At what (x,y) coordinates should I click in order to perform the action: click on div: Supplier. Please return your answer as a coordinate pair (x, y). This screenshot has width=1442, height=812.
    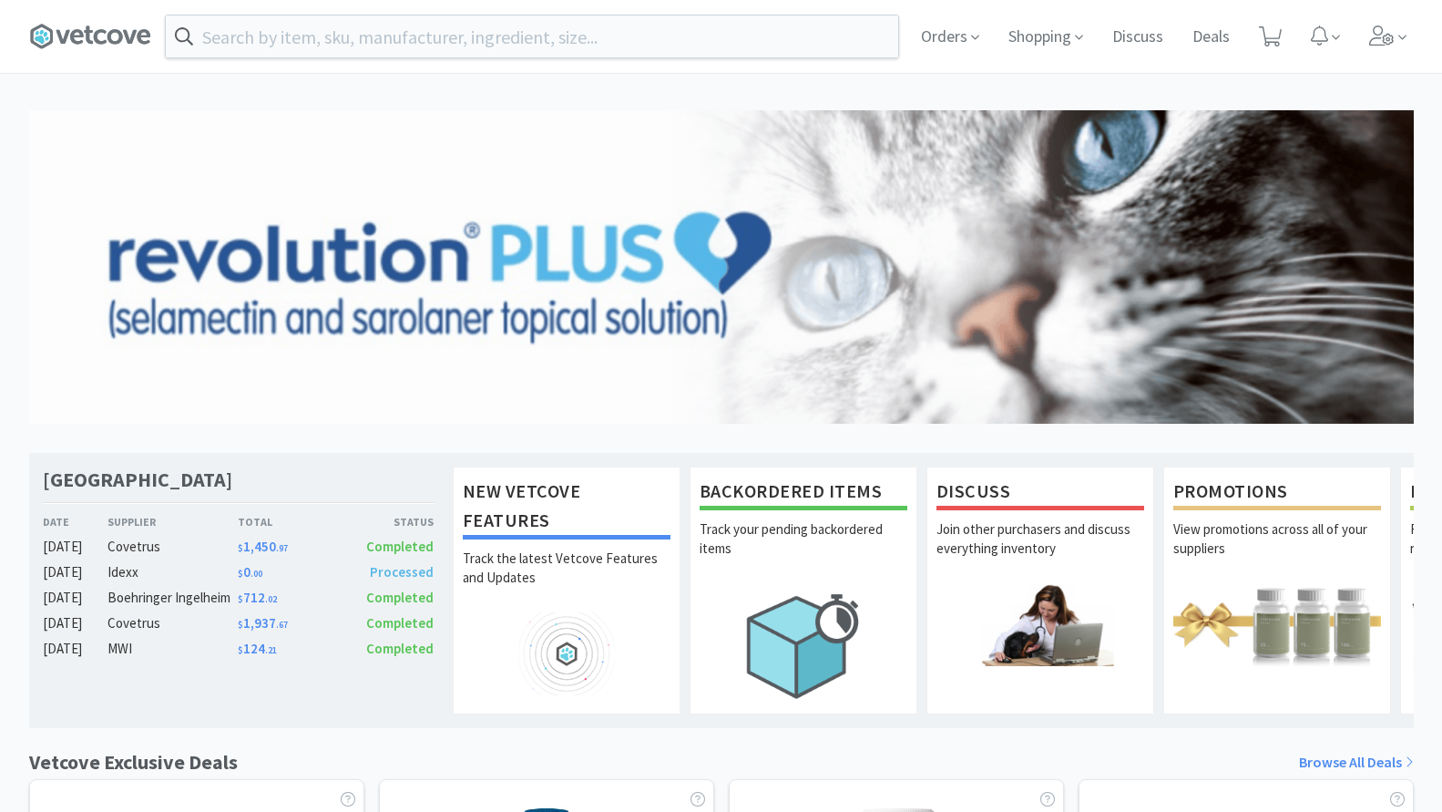
    Looking at the image, I should click on (172, 521).